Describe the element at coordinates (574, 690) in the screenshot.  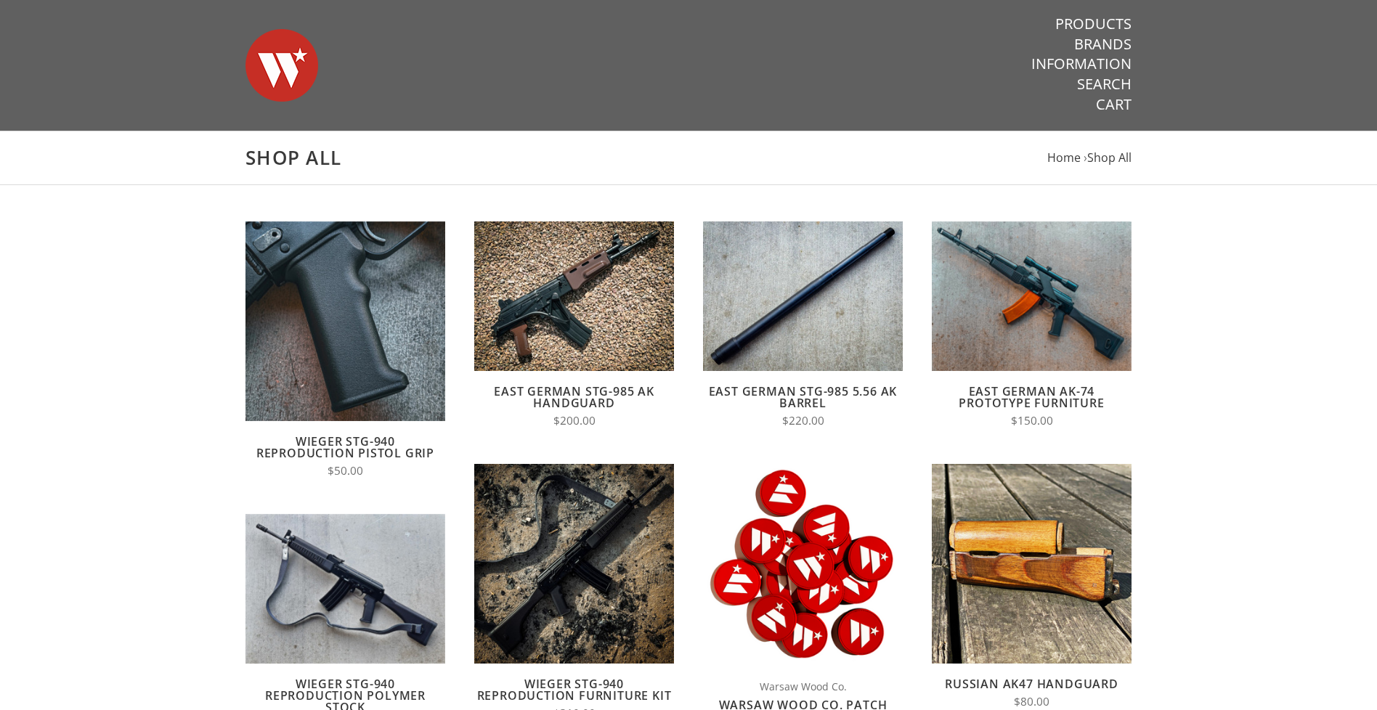
I see `a: Wieger STG-940 Reproduction Furniture Kit` at that location.